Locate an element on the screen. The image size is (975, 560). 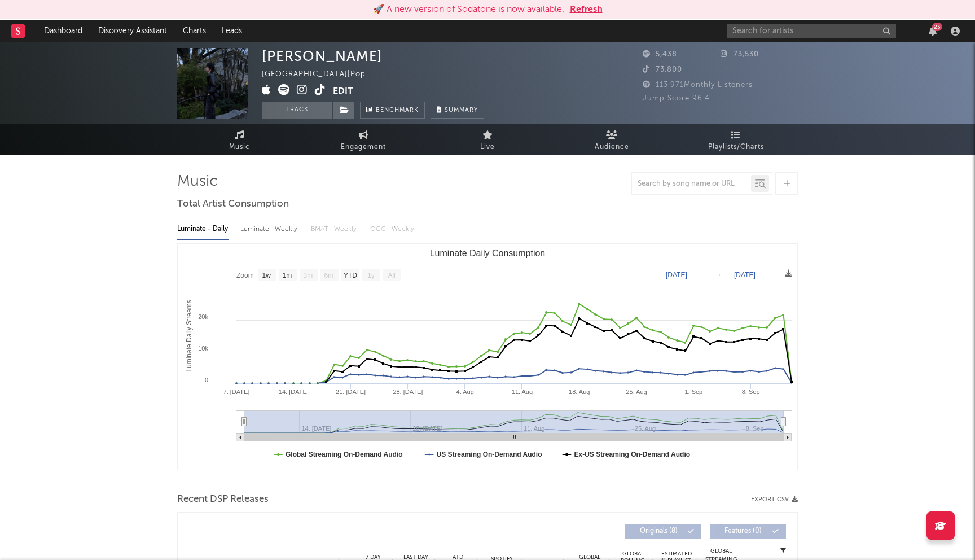
svg: Luminate Daily Consumption is located at coordinates (488, 357).